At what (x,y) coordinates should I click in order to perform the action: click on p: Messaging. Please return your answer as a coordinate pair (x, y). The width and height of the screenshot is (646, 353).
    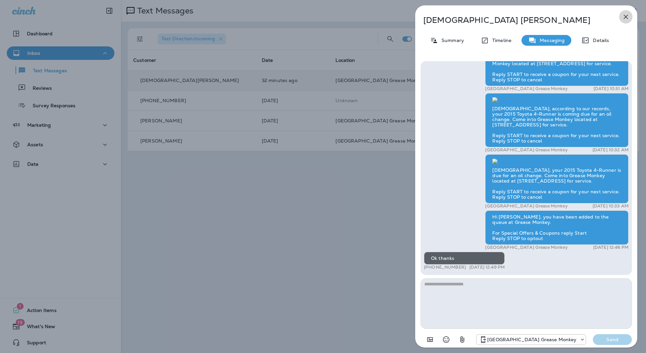
    Looking at the image, I should click on (550, 40).